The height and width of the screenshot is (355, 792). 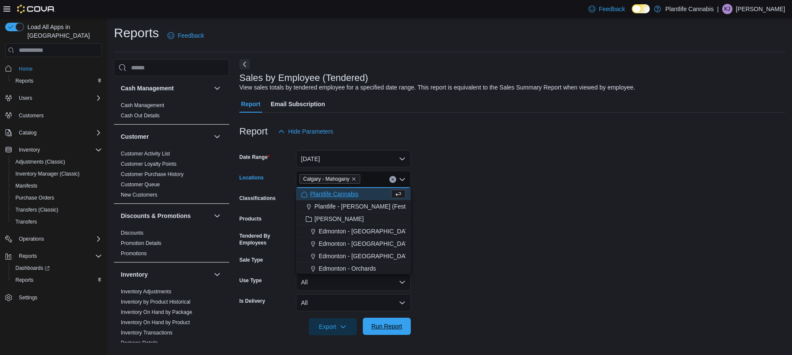 I want to click on h3: Discounts & Promotions, so click(x=156, y=216).